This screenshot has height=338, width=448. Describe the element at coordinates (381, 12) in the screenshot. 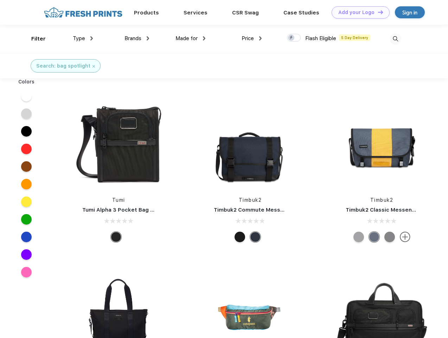

I see `img: DT` at that location.